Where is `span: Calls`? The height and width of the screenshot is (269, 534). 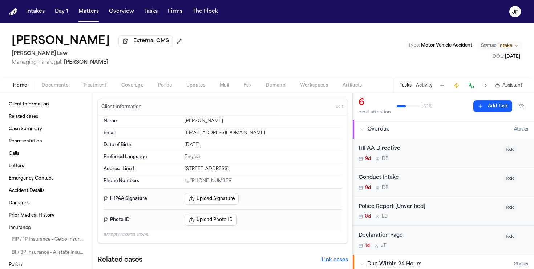
span: Calls is located at coordinates (14, 154).